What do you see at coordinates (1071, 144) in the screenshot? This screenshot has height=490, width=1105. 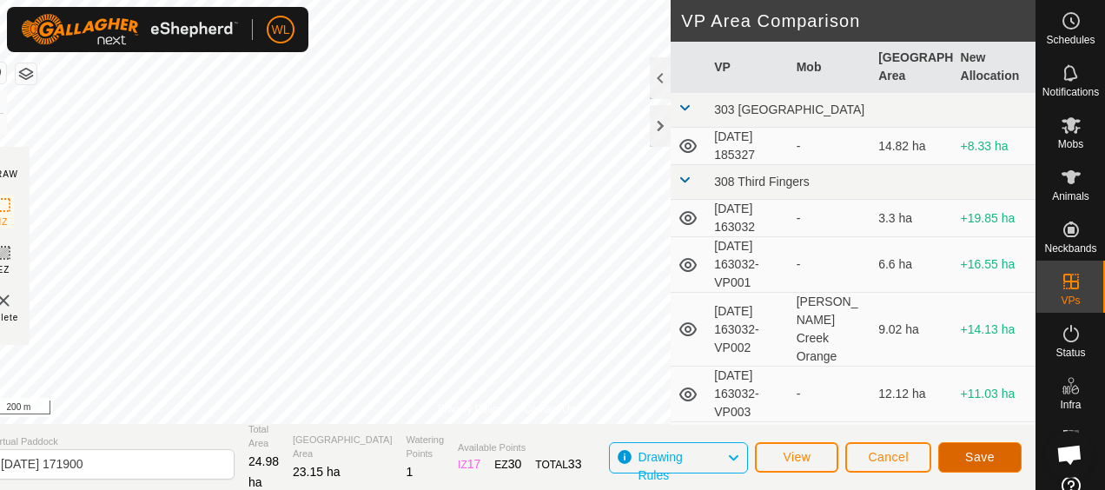 I see `span: Mobs` at bounding box center [1071, 144].